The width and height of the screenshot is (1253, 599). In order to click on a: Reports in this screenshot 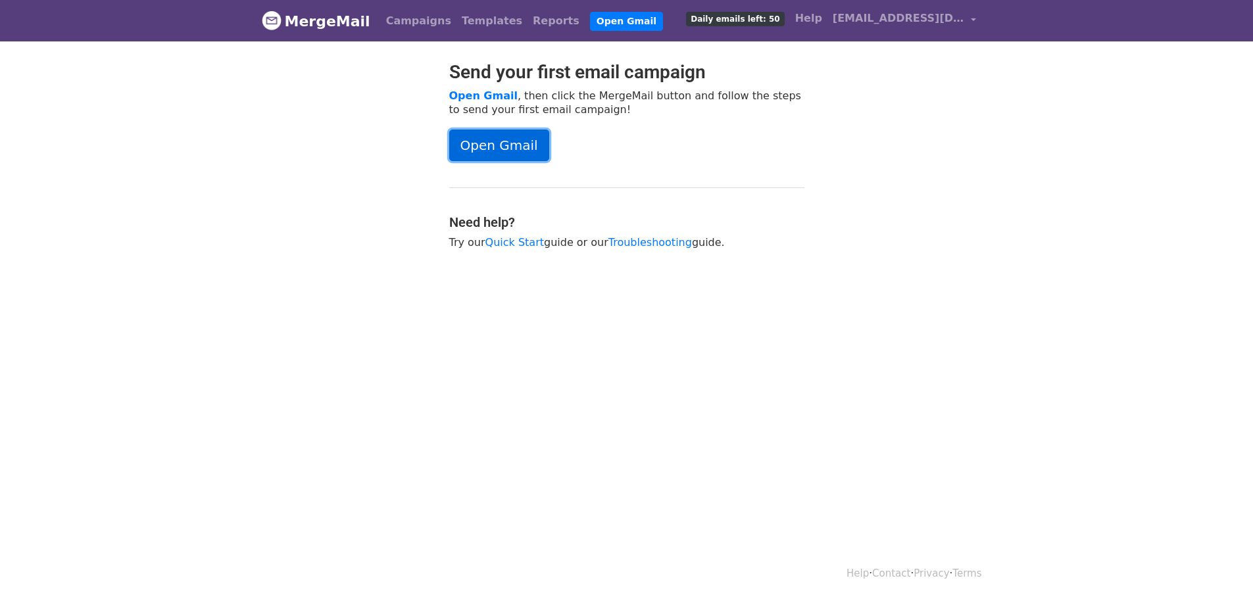, I will do `click(556, 21)`.